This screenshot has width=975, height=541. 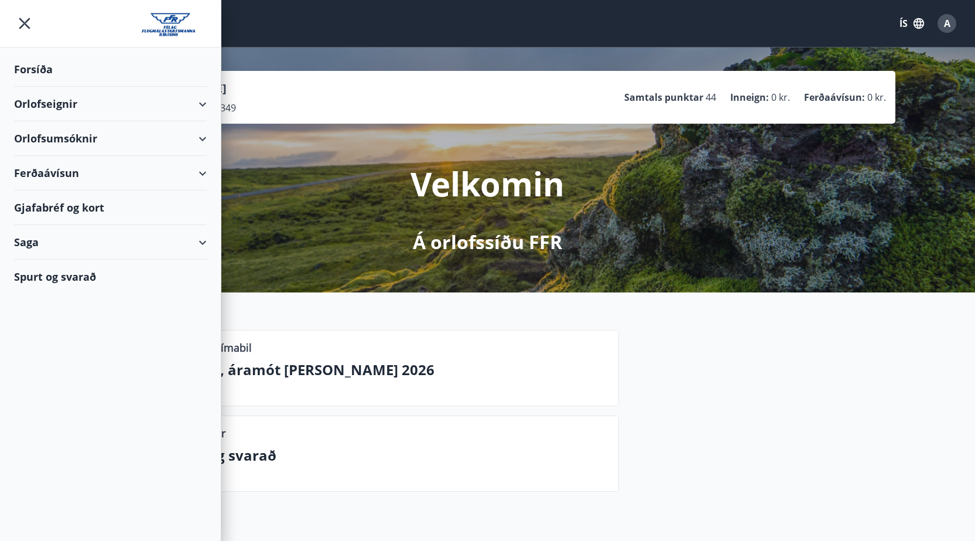 I want to click on div: Forsíða, so click(x=110, y=69).